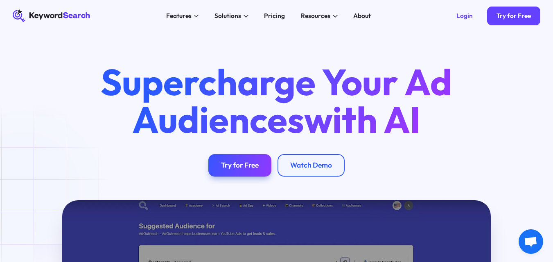 The image size is (553, 262). I want to click on a: Login, so click(464, 16).